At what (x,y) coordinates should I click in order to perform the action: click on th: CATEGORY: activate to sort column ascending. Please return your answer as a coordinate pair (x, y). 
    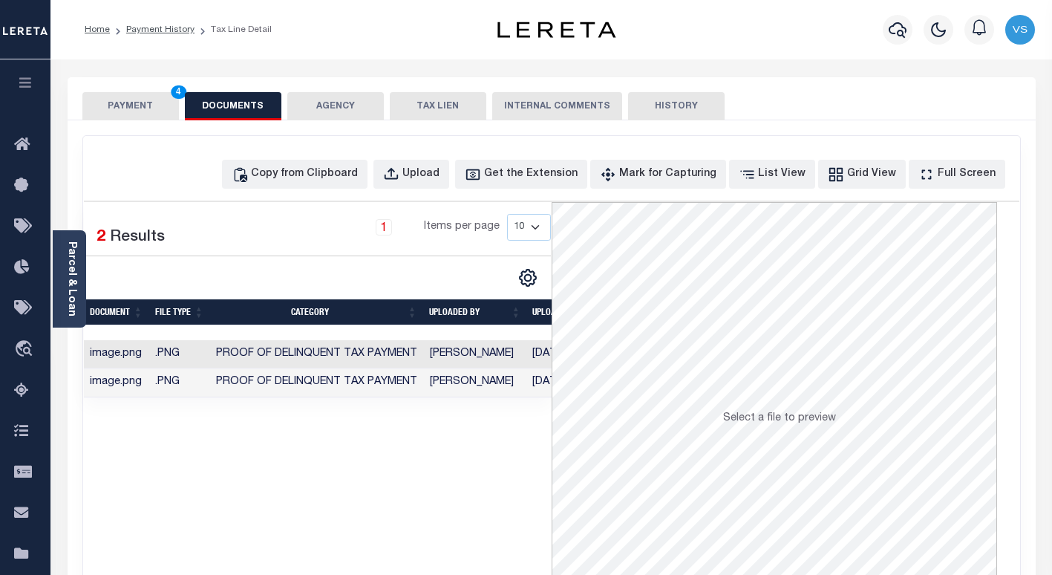
    Looking at the image, I should click on (316, 312).